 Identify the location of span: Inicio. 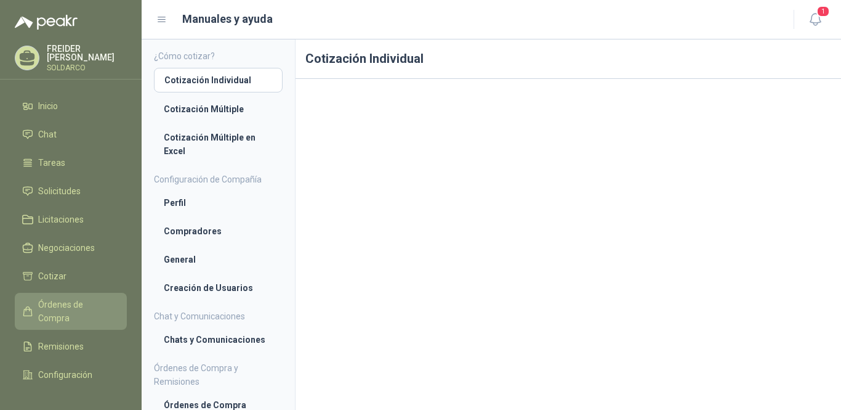
(48, 106).